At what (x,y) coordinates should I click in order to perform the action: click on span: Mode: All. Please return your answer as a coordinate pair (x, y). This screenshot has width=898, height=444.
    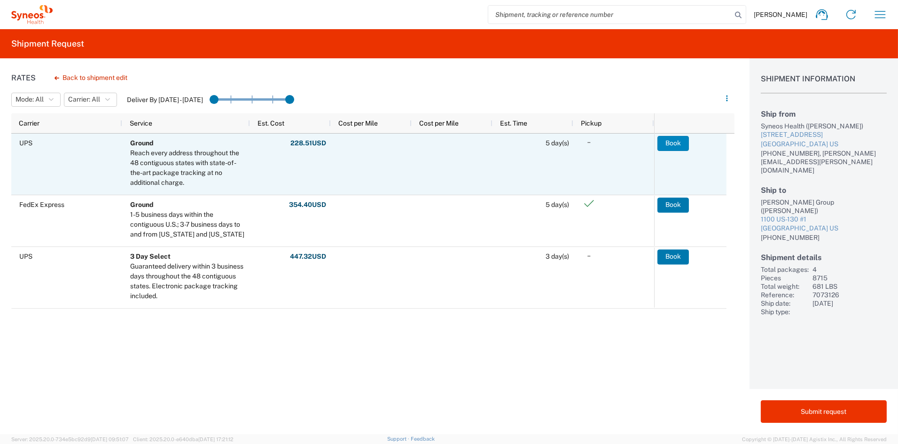
    Looking at the image, I should click on (30, 99).